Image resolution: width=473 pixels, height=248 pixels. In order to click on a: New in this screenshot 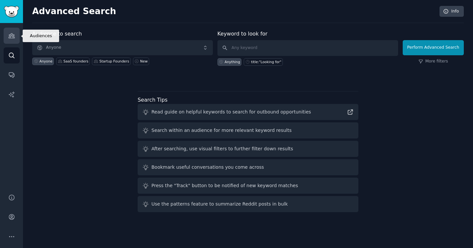, I will do `click(141, 61)`.